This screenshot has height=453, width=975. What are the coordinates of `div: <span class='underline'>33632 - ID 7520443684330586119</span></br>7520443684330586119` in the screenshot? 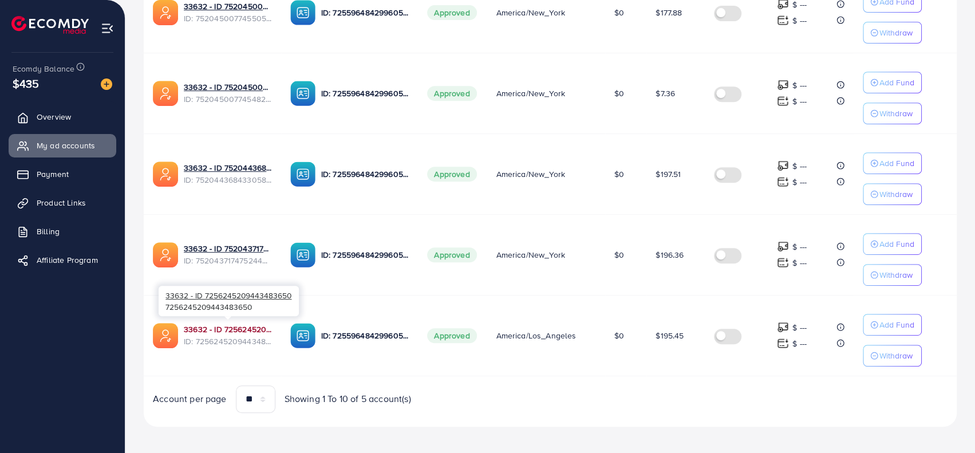 It's located at (228, 174).